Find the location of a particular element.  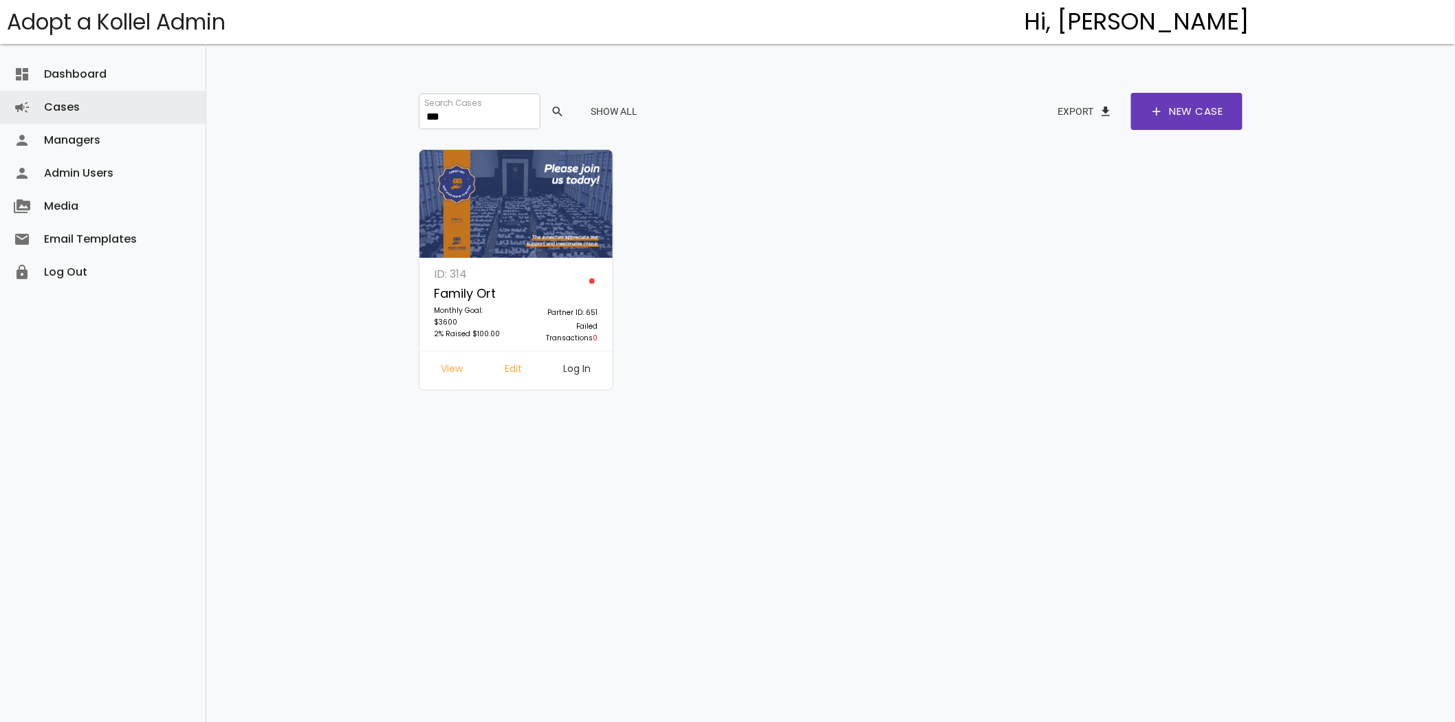

span: add is located at coordinates (1157, 111).